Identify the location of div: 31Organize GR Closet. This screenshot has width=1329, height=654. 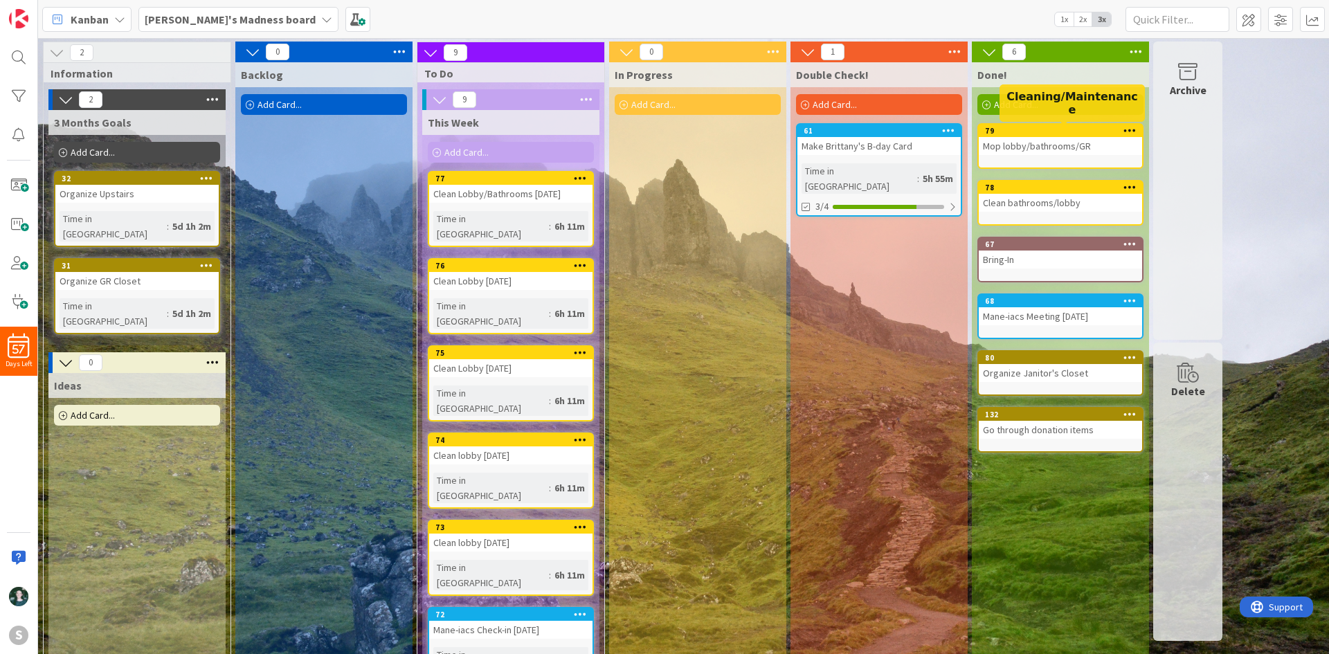
(137, 275).